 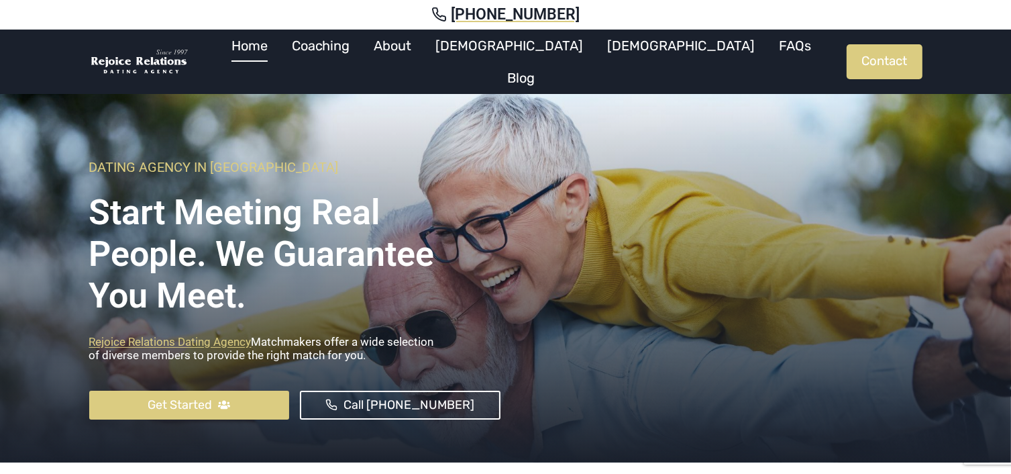 What do you see at coordinates (250, 46) in the screenshot?
I see `a: Home` at bounding box center [250, 46].